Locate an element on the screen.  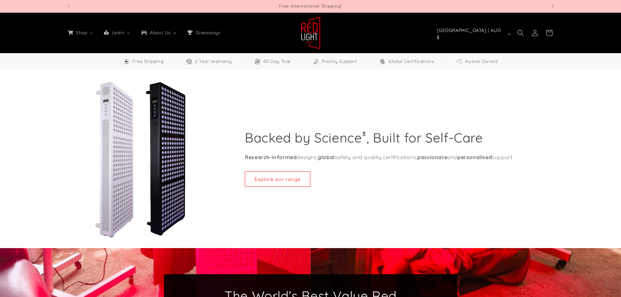
strong: global is located at coordinates (326, 157).